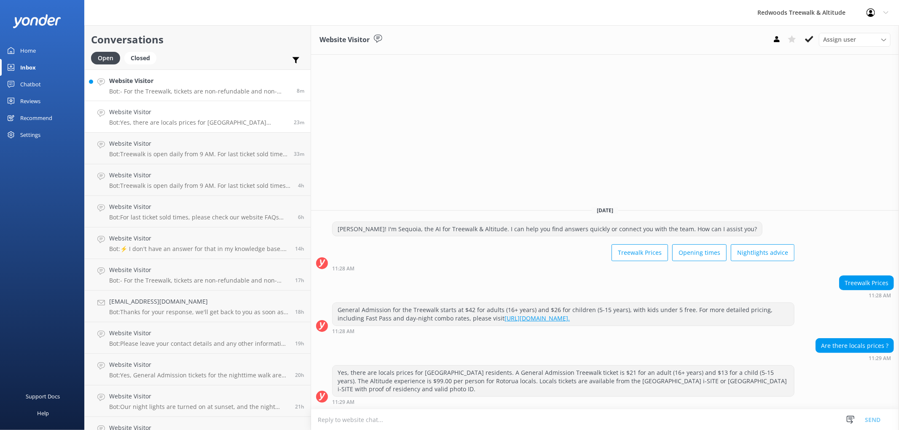 The image size is (899, 430). What do you see at coordinates (840, 40) in the screenshot?
I see `span: Assign user` at bounding box center [840, 40].